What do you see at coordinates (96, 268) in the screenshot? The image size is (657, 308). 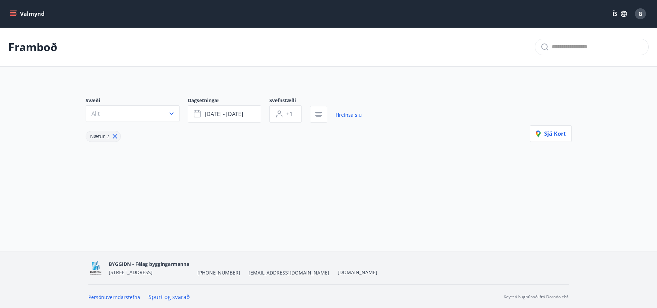 I see `img: BKlGVmlTW1Qrz68WFGMFQUcXHWdQd7yePWMkvn3i.png` at bounding box center [96, 268].